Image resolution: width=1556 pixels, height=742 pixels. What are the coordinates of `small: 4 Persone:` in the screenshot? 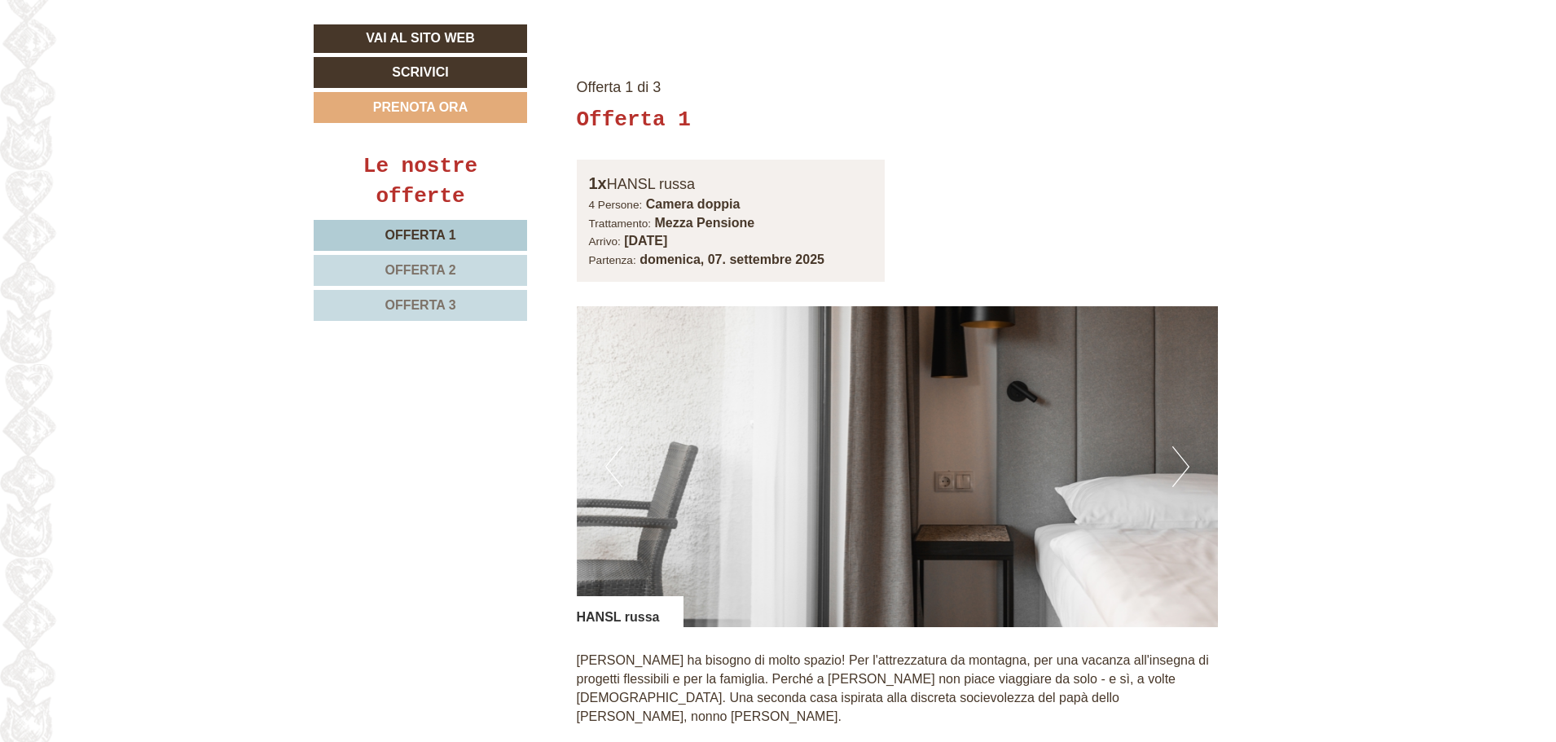 It's located at (616, 204).